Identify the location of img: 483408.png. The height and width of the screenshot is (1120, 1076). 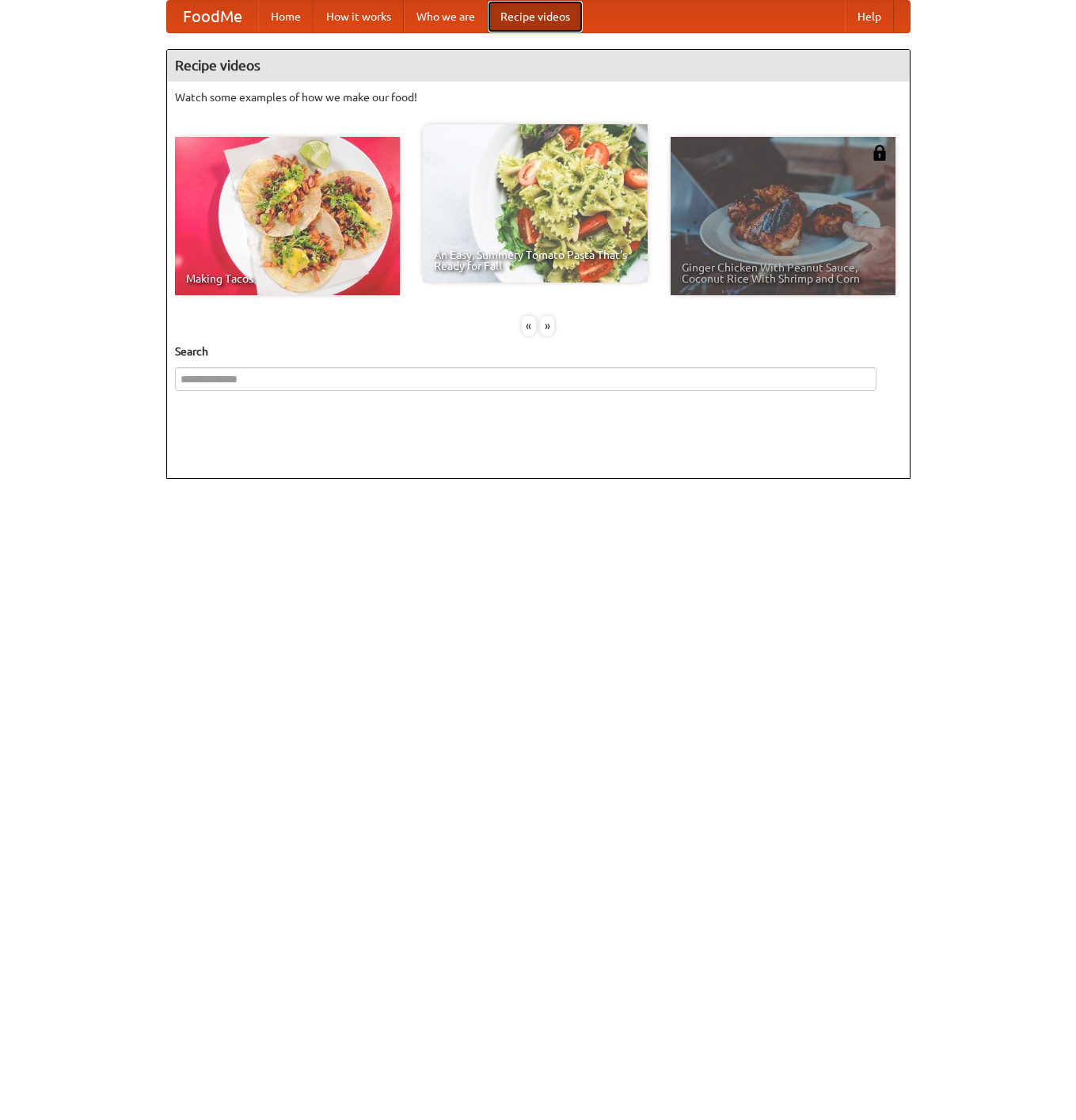
(879, 152).